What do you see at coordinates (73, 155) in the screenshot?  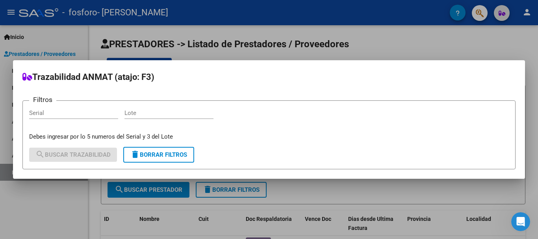 I see `button: Buscar Trazabilidad` at bounding box center [73, 155].